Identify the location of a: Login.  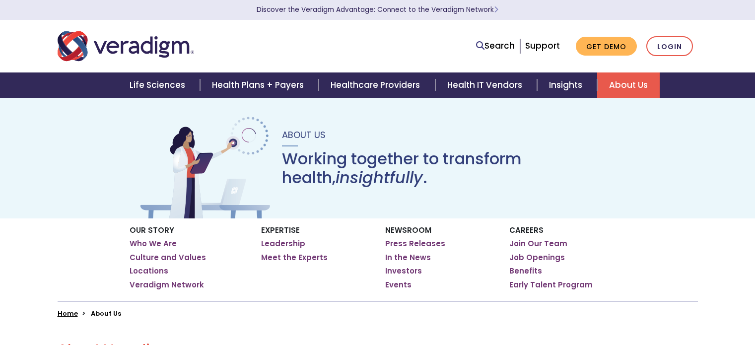
(670, 46).